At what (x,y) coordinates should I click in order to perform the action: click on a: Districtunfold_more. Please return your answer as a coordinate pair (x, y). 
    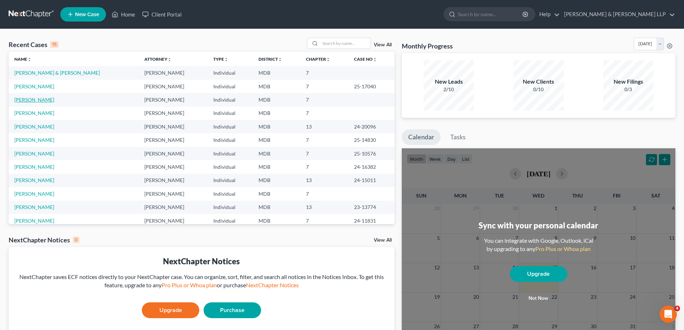
    Looking at the image, I should click on (270, 59).